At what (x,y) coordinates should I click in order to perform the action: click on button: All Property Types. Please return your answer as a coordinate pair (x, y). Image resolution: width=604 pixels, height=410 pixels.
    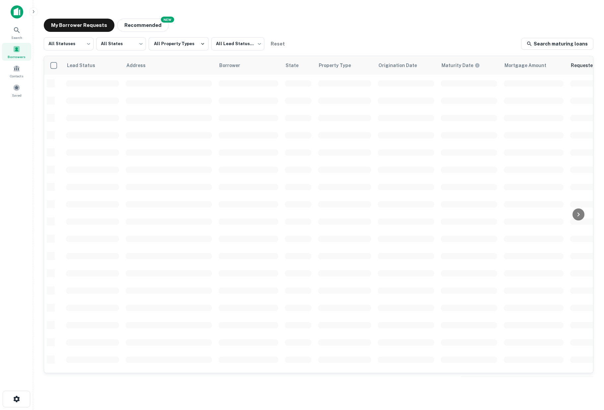
    Looking at the image, I should click on (179, 44).